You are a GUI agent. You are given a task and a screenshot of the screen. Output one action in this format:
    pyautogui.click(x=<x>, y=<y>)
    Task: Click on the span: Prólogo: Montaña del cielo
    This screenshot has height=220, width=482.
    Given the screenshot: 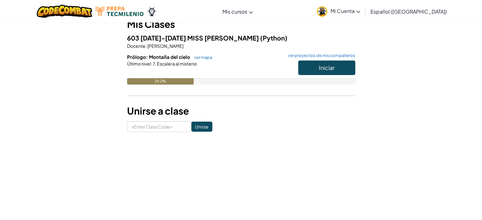 What is the action you would take?
    pyautogui.click(x=159, y=57)
    